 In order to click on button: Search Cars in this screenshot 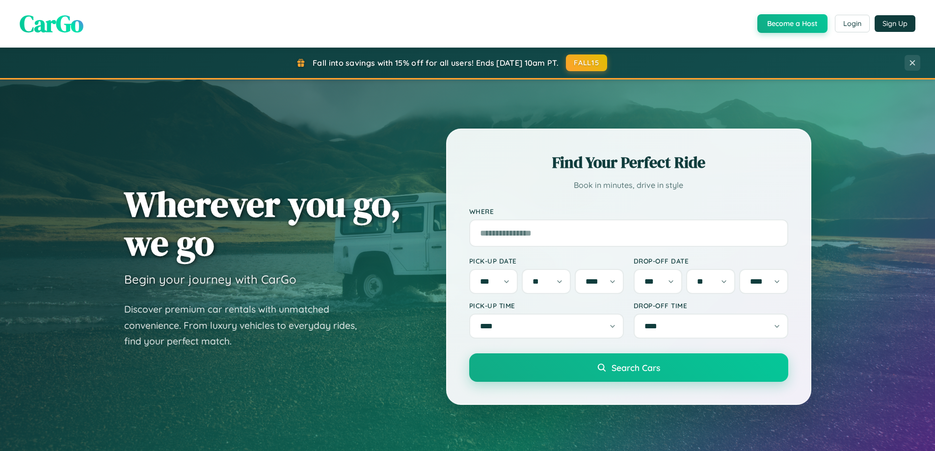, I will do `click(629, 368)`.